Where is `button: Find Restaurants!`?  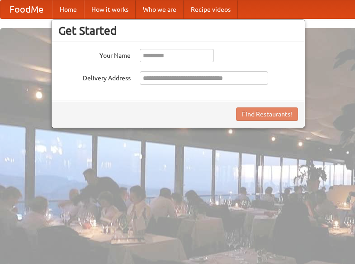
button: Find Restaurants! is located at coordinates (267, 114).